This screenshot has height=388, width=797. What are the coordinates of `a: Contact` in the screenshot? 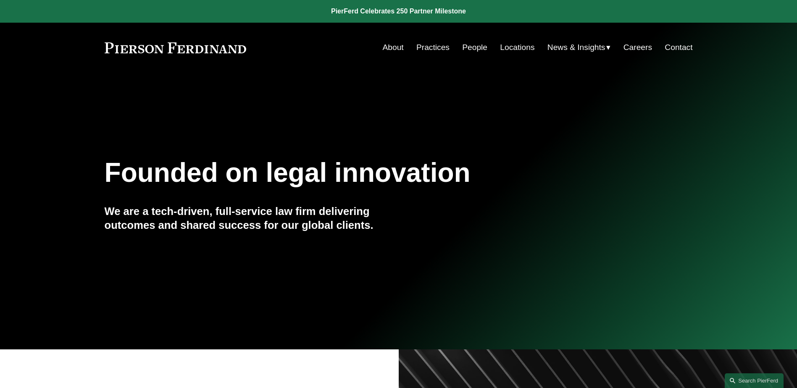 It's located at (678, 47).